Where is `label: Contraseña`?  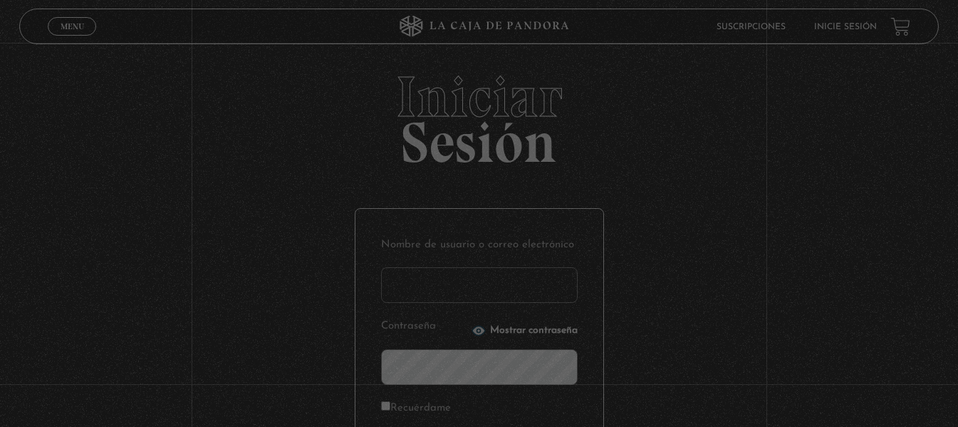
label: Contraseña is located at coordinates (424, 326).